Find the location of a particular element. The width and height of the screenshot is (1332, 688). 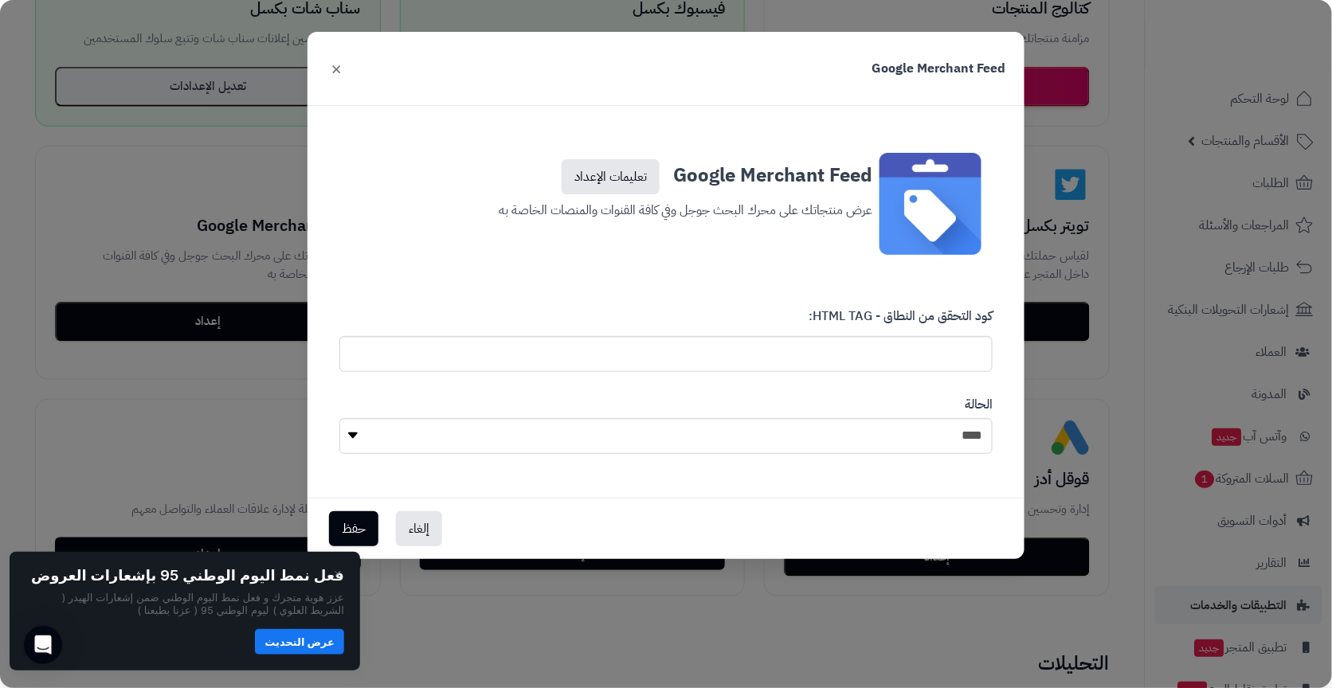

img: MerchantFeed.png is located at coordinates (931, 204).